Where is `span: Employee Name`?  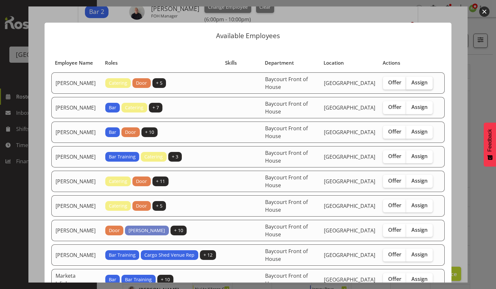 span: Employee Name is located at coordinates (74, 63).